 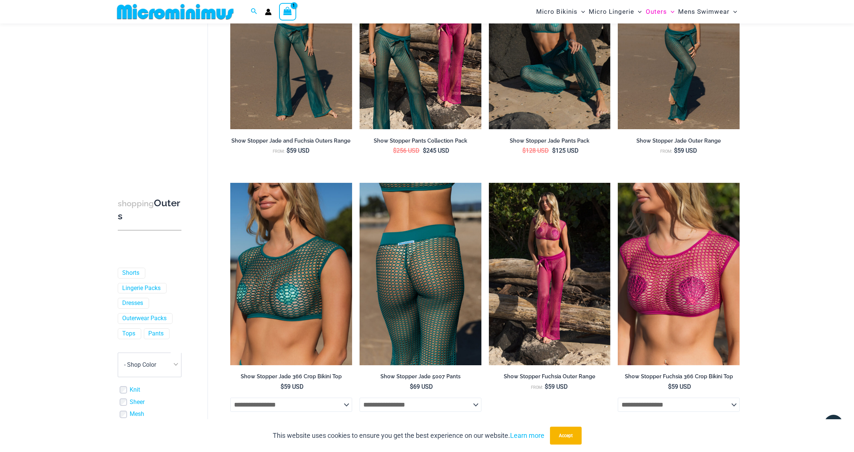 I want to click on a: Show Stopper Fuchsia Outer Range, so click(x=549, y=378).